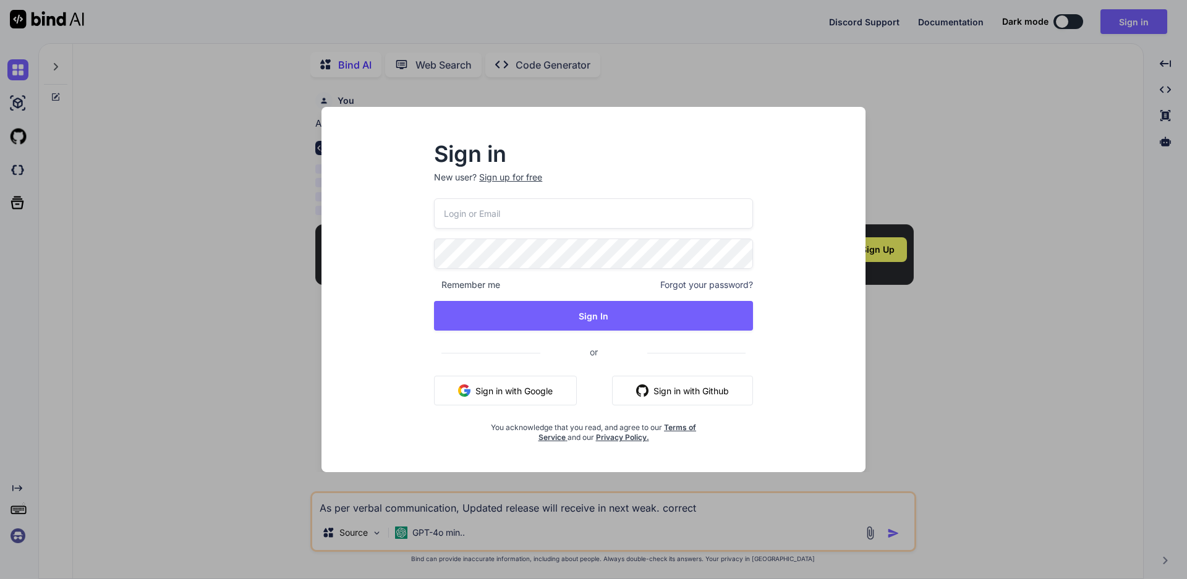 The image size is (1187, 579). Describe the element at coordinates (511, 177) in the screenshot. I see `div: Sign up for free` at that location.